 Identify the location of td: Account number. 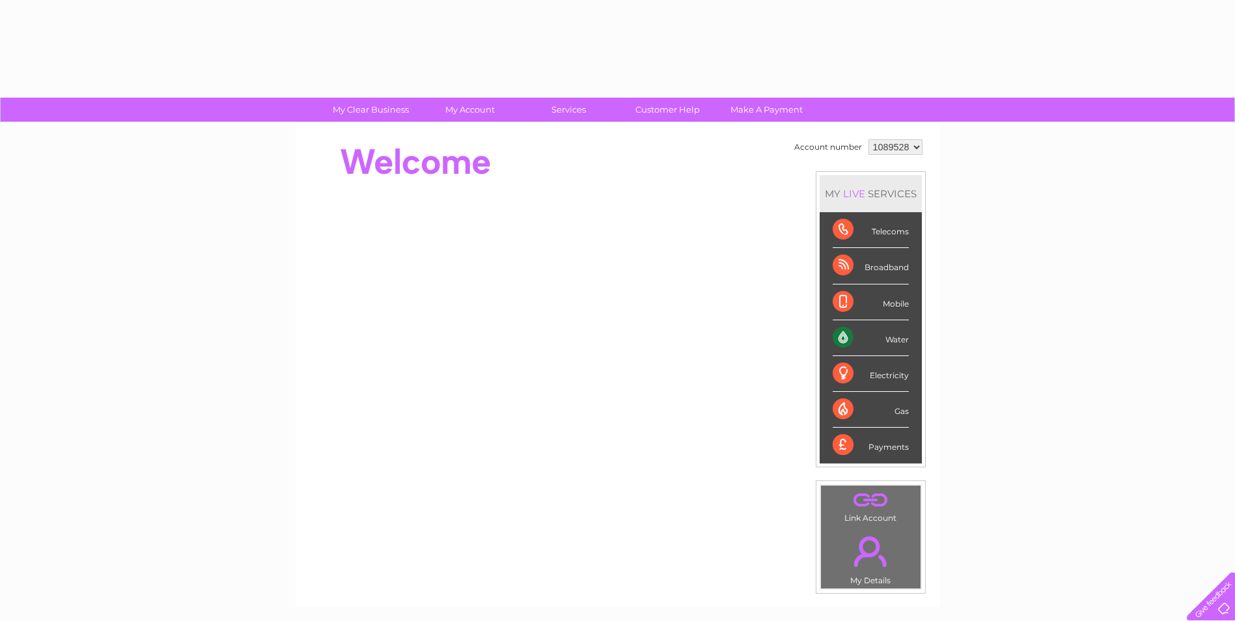
(828, 147).